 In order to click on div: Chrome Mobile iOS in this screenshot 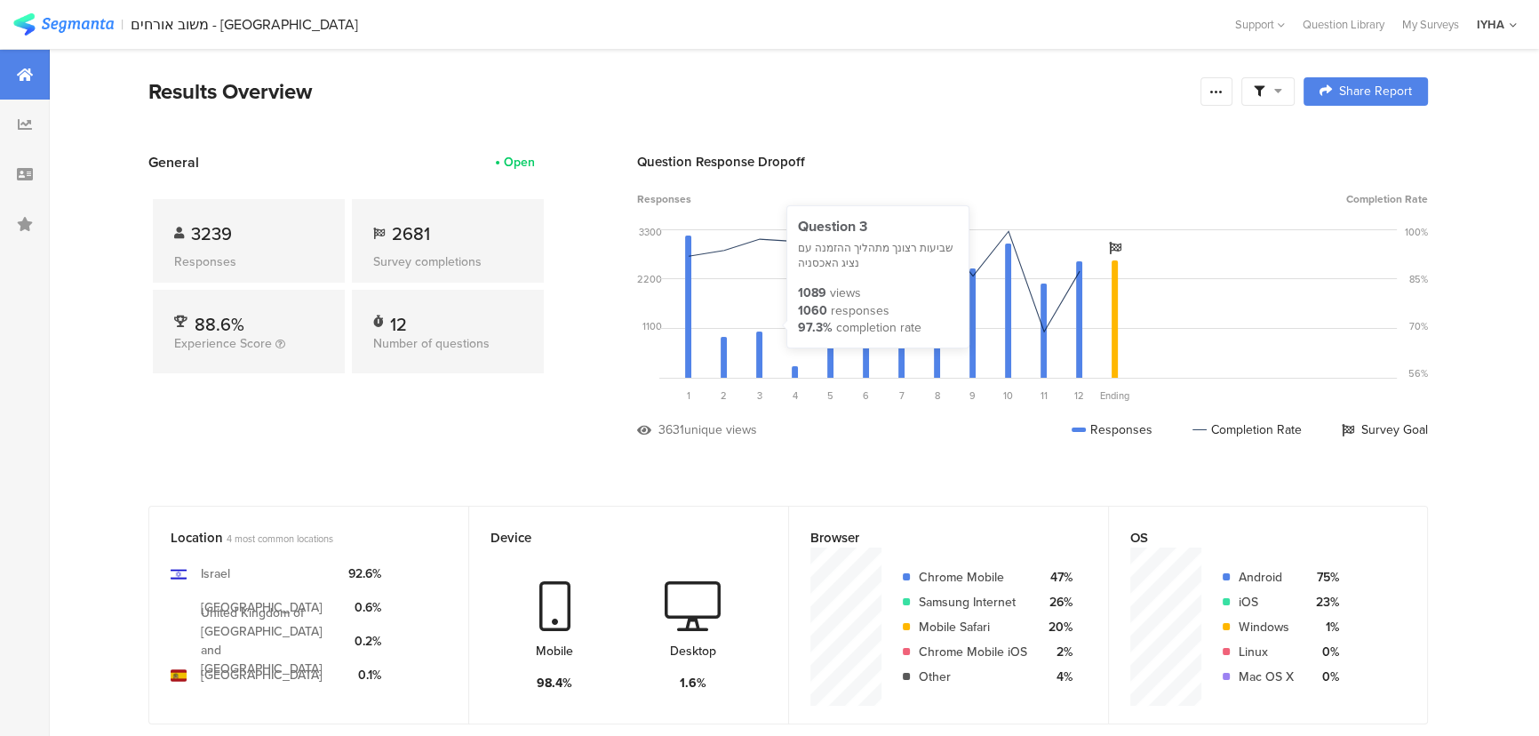, I will do `click(973, 651)`.